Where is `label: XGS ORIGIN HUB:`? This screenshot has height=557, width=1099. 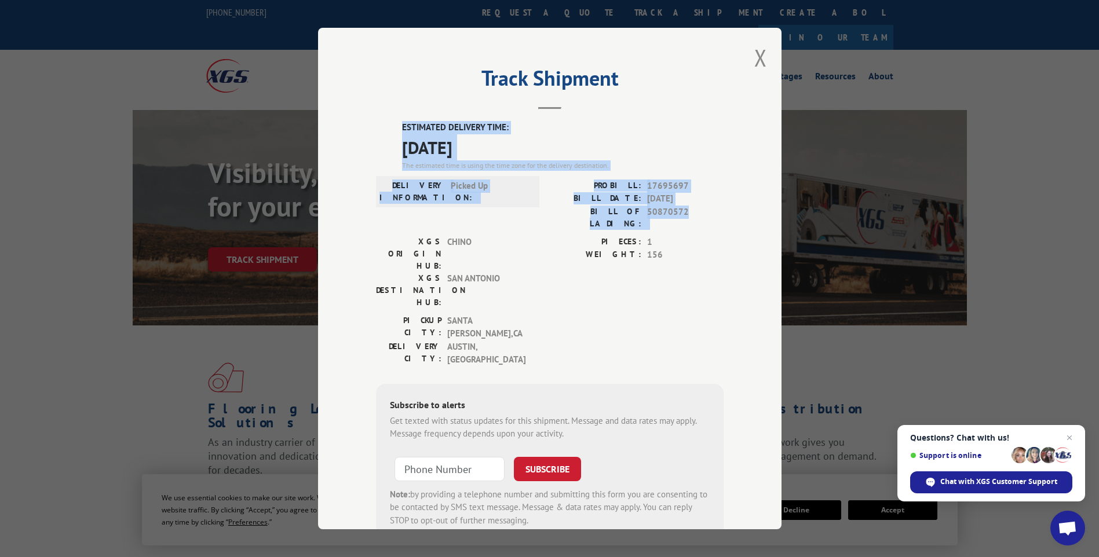 label: XGS ORIGIN HUB: is located at coordinates (408, 254).